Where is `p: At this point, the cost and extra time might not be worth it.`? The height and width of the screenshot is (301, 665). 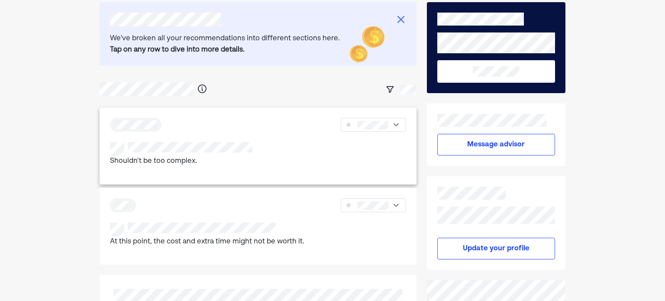 p: At this point, the cost and extra time might not be worth it. is located at coordinates (207, 242).